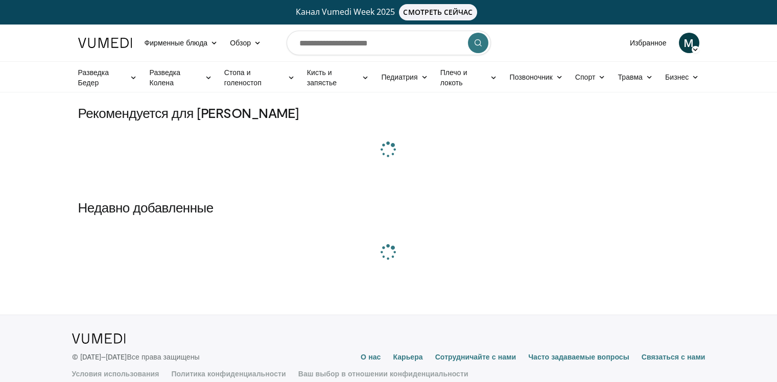  Describe the element at coordinates (260, 78) in the screenshot. I see `a: Стопа и голеностоп` at that location.